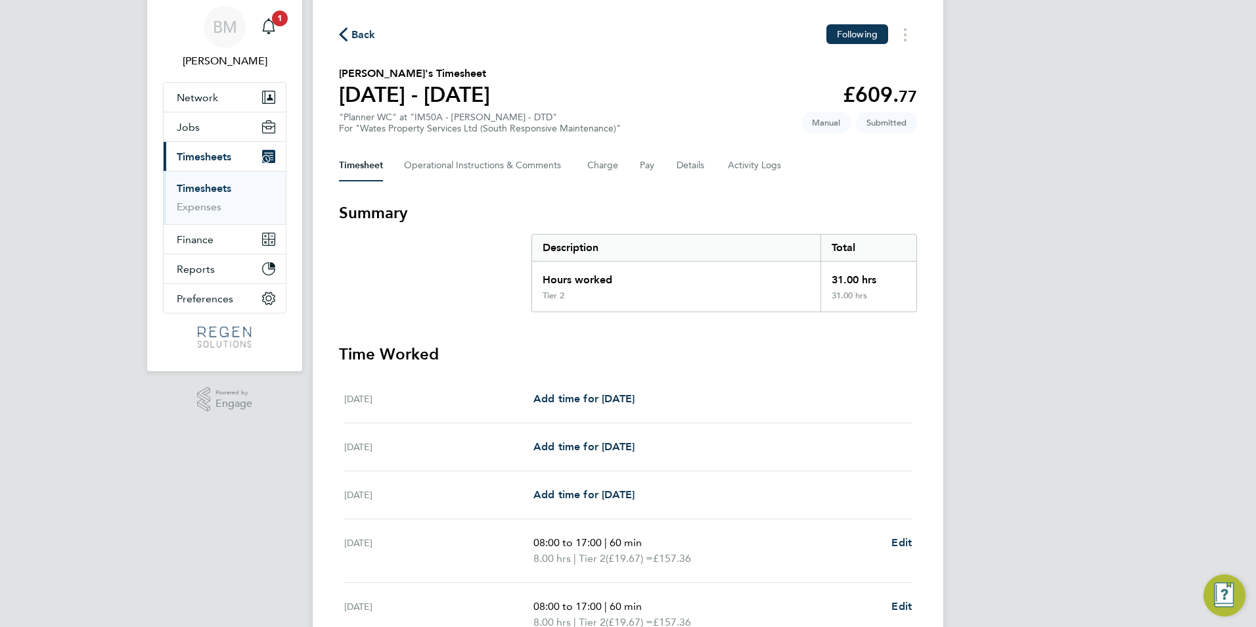 This screenshot has width=1256, height=627. Describe the element at coordinates (857, 34) in the screenshot. I see `span: Following` at that location.